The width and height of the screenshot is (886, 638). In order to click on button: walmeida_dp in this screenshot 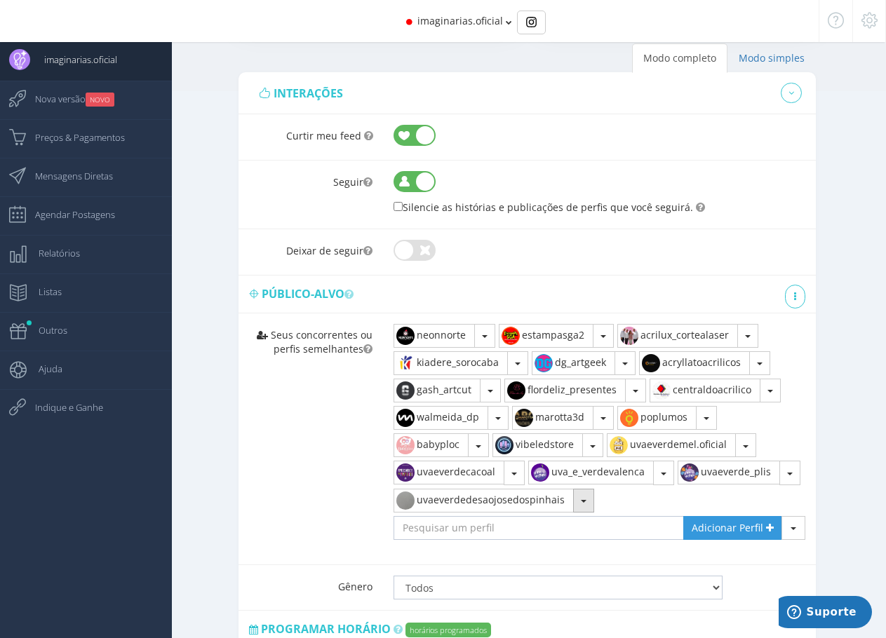, I will do `click(440, 418)`.